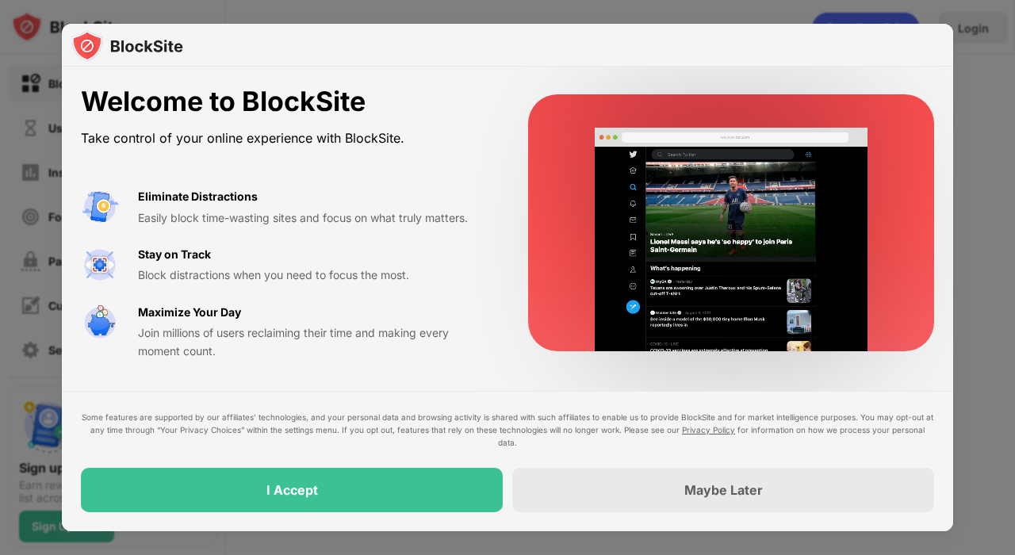 This screenshot has width=1015, height=555. Describe the element at coordinates (314, 275) in the screenshot. I see `div: Block distractions when you need to focus the most.` at that location.